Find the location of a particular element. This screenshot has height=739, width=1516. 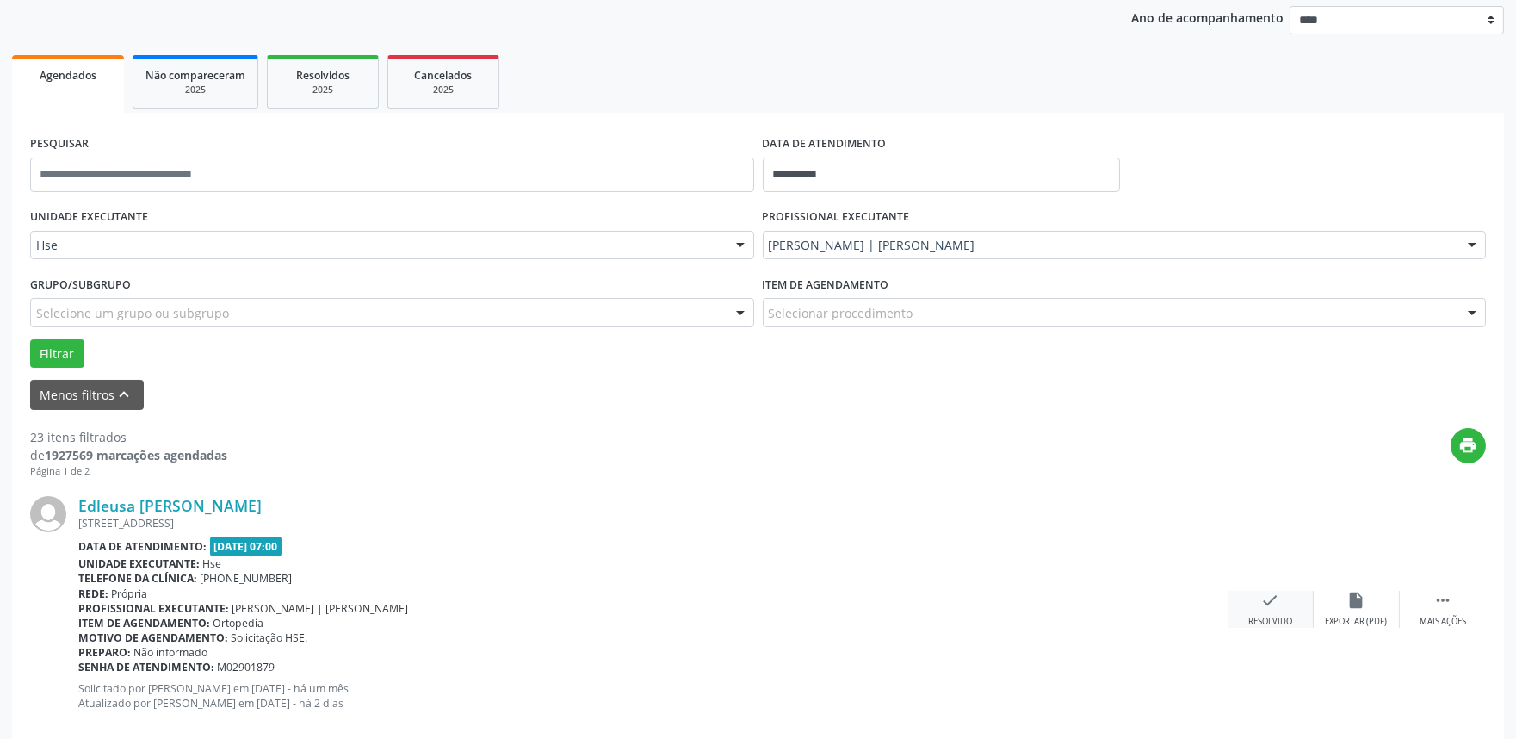

img: img is located at coordinates (48, 514).